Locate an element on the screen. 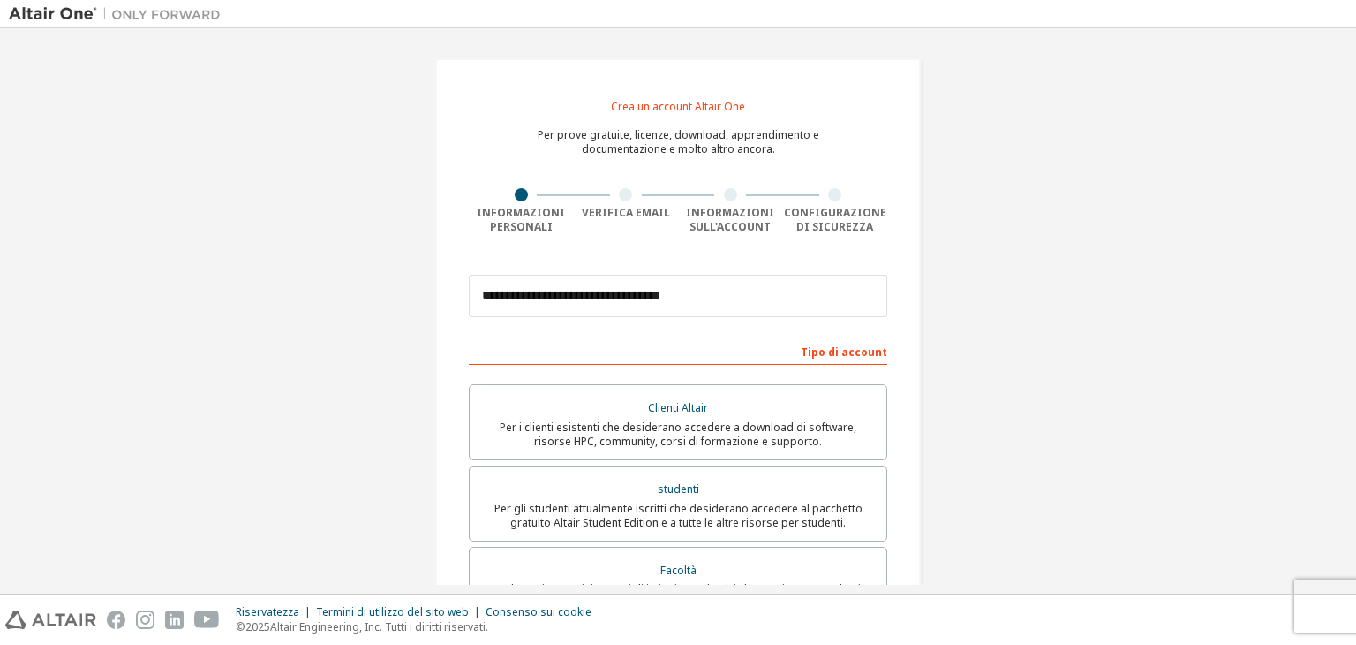  img: Altair Uno is located at coordinates (119, 14).